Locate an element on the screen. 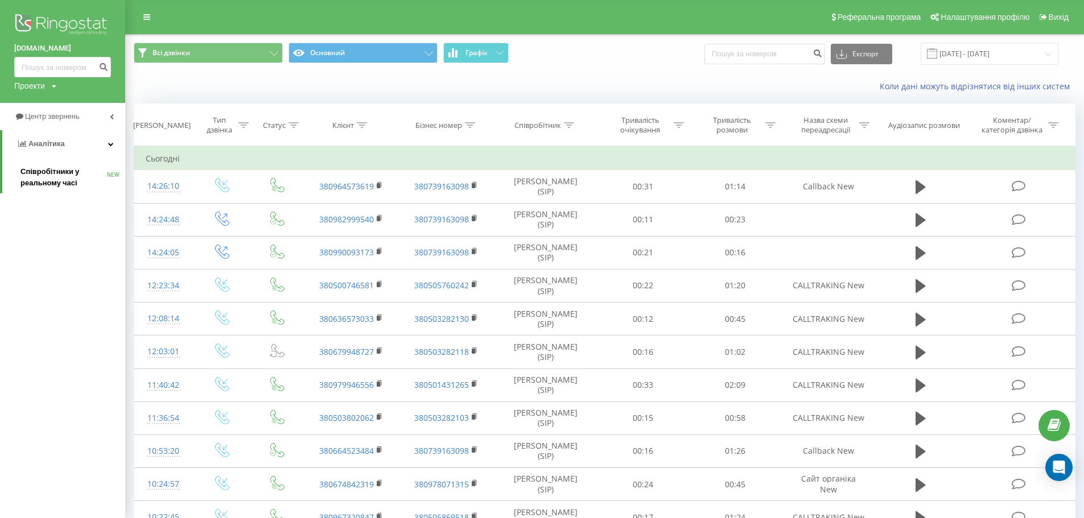  td: 00:58 is located at coordinates (734, 418).